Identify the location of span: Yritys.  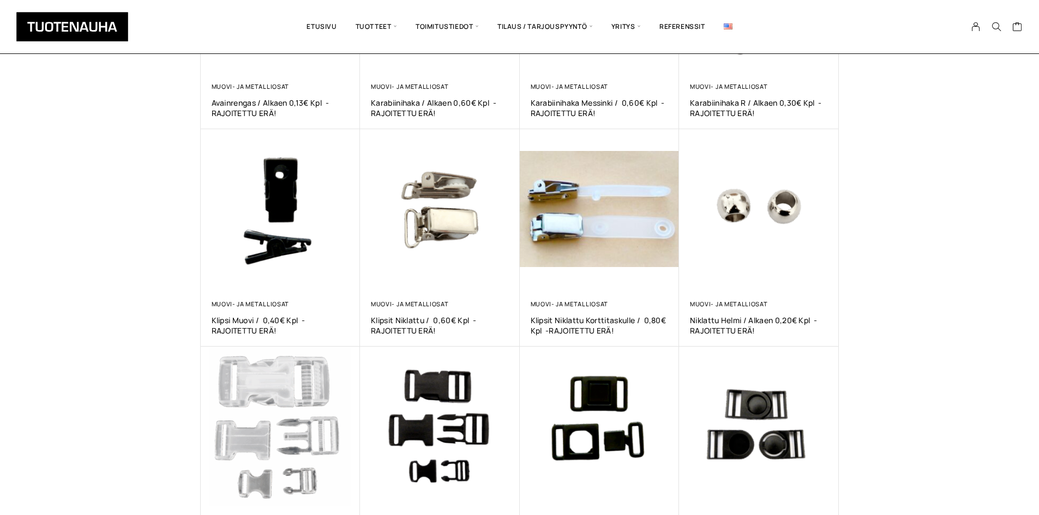
(626, 27).